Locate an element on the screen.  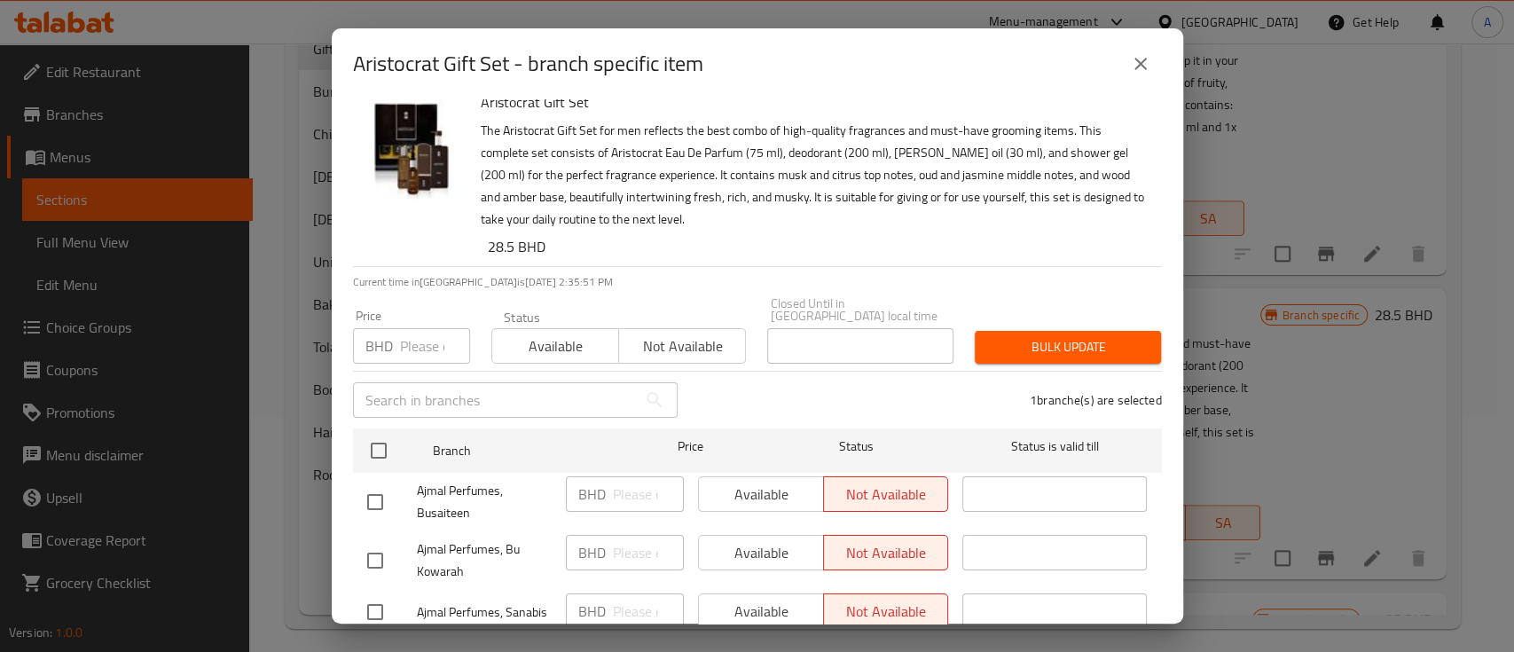
span: Status is valid till is located at coordinates (1054, 446).